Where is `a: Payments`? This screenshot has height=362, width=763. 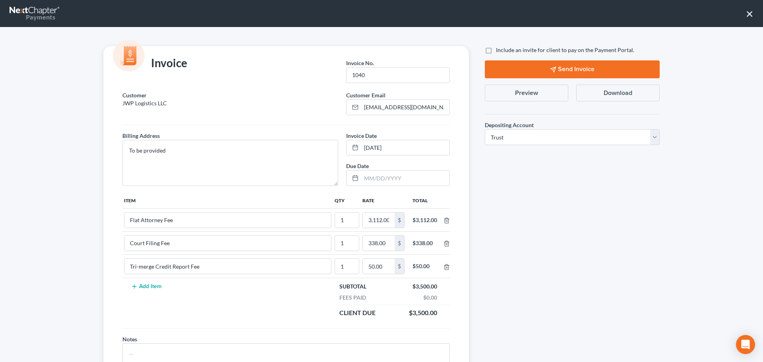 a: Payments is located at coordinates (35, 14).